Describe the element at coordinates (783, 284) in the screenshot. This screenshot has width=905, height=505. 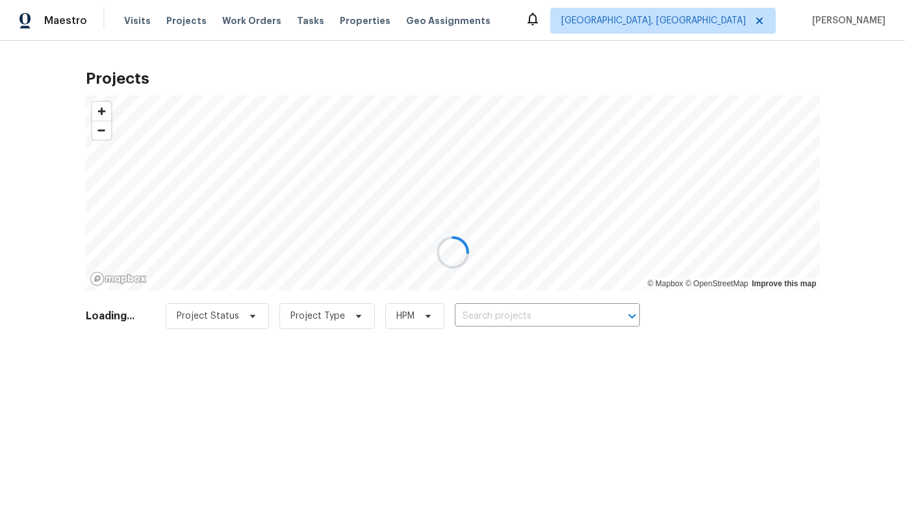
I see `a: Improve this map` at that location.